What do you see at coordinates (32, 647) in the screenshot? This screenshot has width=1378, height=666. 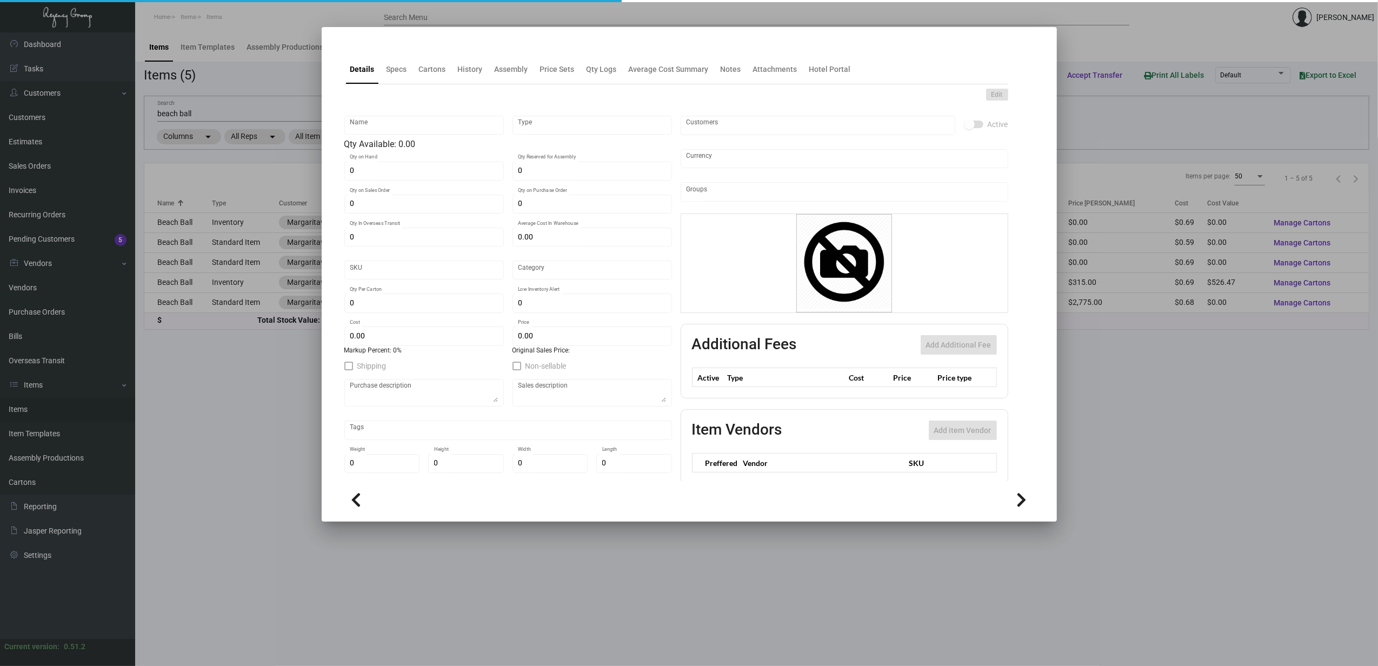 I see `div: Current version:` at bounding box center [32, 647].